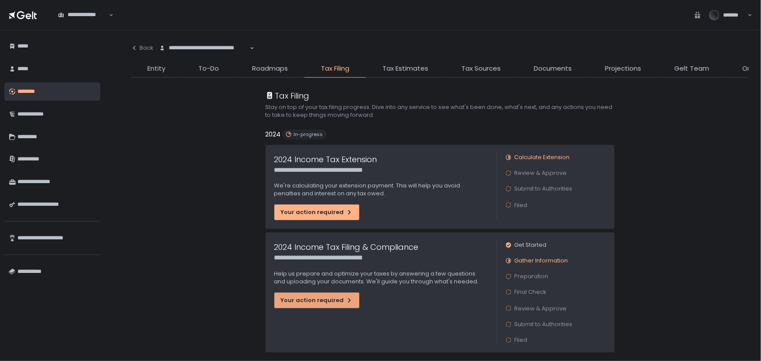 The image size is (761, 361). What do you see at coordinates (532, 276) in the screenshot?
I see `span: Preparation` at bounding box center [532, 276].